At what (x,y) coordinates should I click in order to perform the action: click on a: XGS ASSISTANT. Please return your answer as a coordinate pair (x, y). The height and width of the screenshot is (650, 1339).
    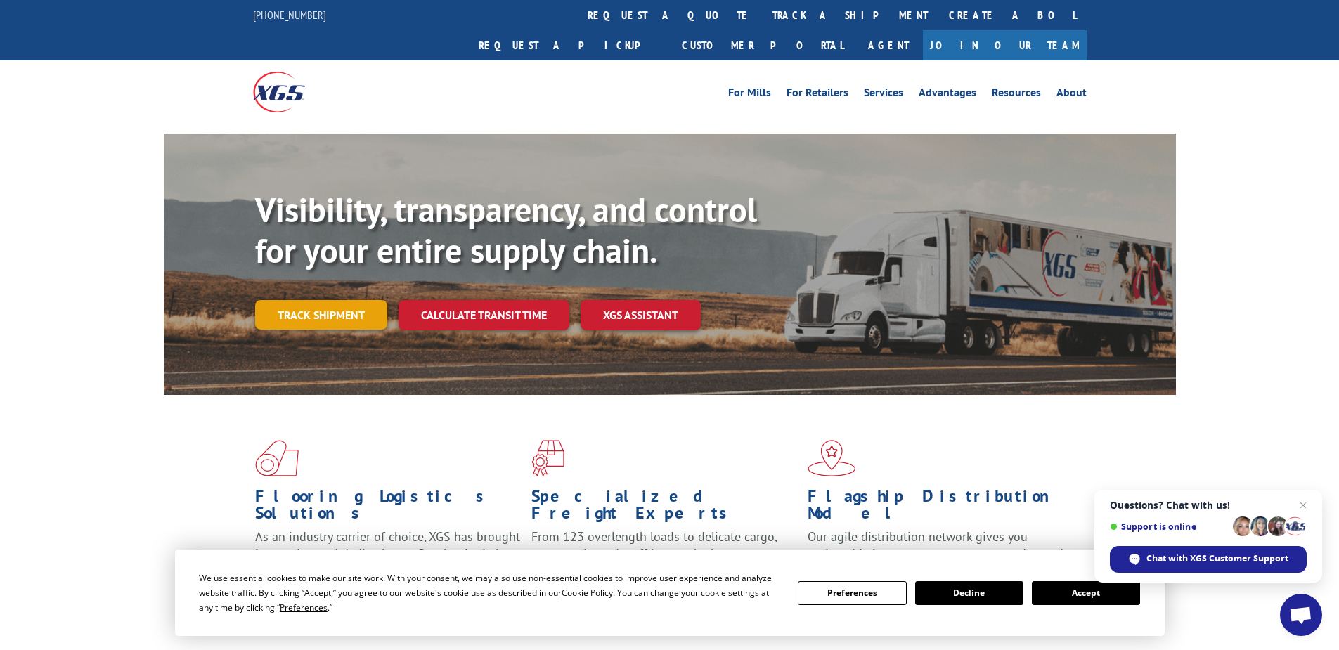
    Looking at the image, I should click on (640, 315).